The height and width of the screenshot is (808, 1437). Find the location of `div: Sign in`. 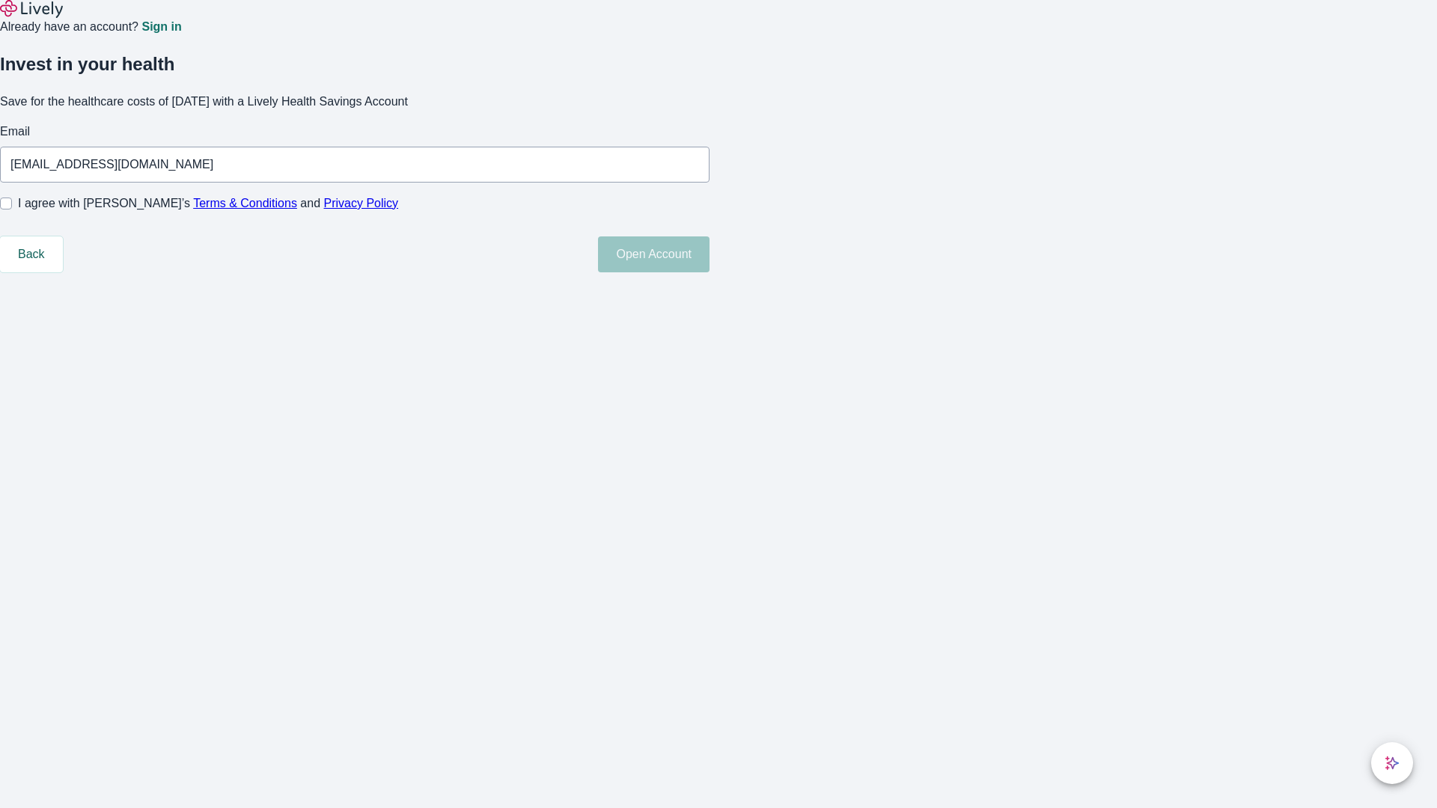

div: Sign in is located at coordinates (161, 27).